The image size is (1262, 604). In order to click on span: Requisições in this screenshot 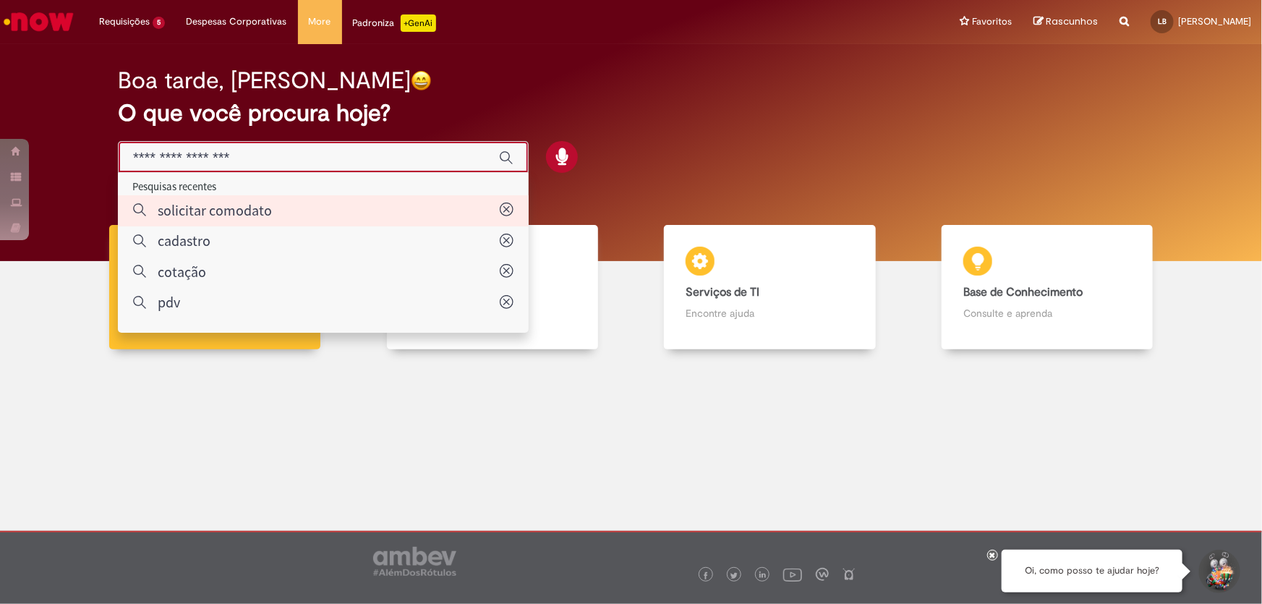, I will do `click(124, 22)`.